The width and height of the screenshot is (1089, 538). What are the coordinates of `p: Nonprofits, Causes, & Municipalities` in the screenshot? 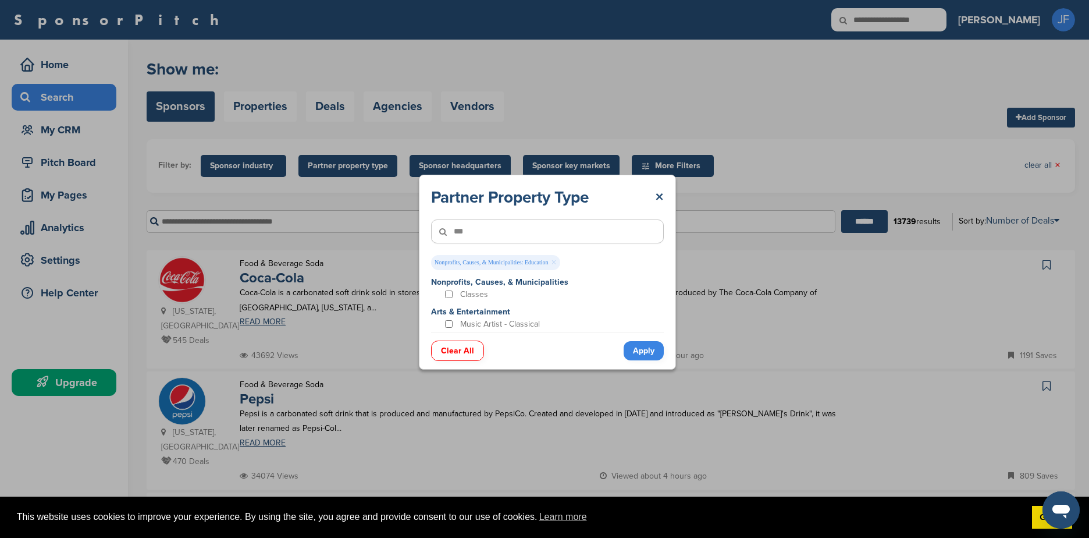 It's located at (500, 282).